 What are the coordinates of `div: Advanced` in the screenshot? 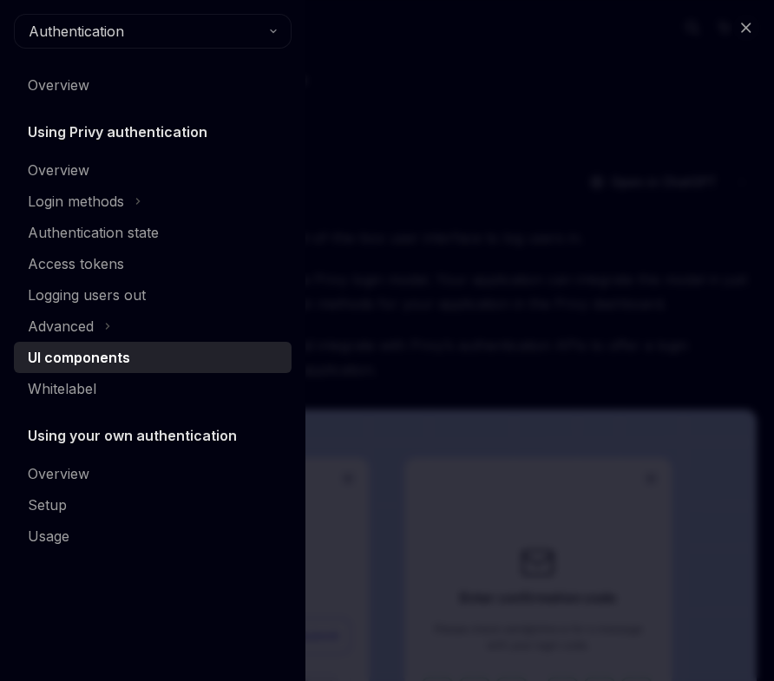 It's located at (61, 326).